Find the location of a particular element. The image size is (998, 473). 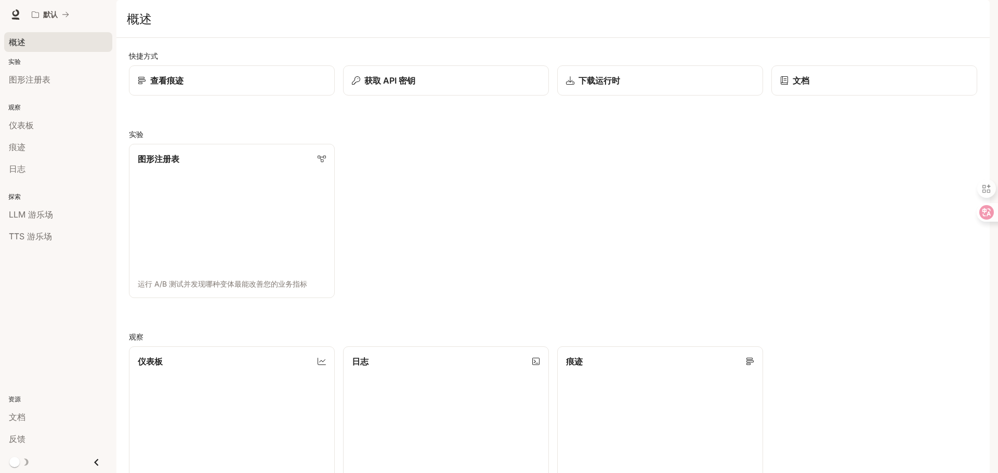

a: 查看痕迹 is located at coordinates (232, 81).